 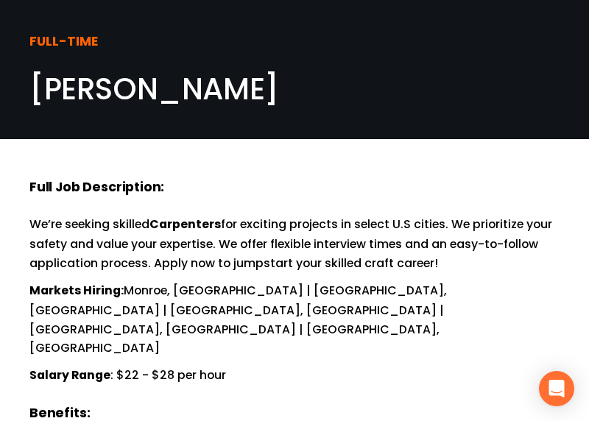 What do you see at coordinates (70, 376) in the screenshot?
I see `strong: Salary Range` at bounding box center [70, 376].